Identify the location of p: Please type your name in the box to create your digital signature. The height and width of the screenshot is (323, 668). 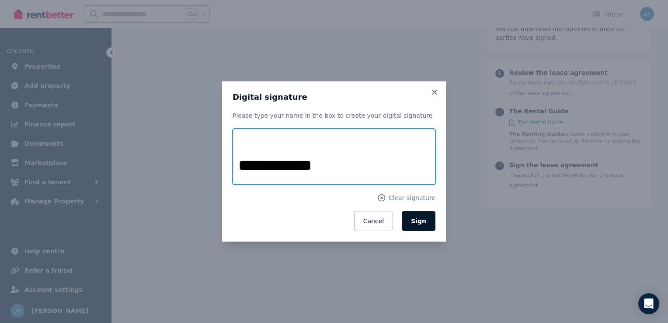
(334, 115).